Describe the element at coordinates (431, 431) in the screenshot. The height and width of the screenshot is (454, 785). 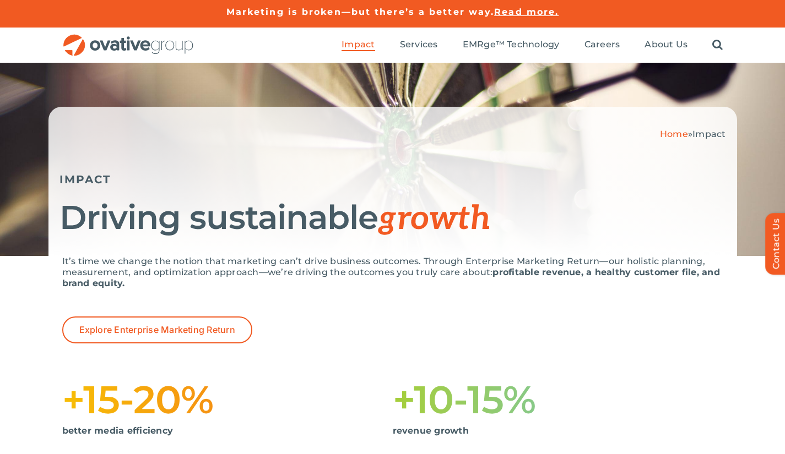
I see `strong: revenue growth` at that location.